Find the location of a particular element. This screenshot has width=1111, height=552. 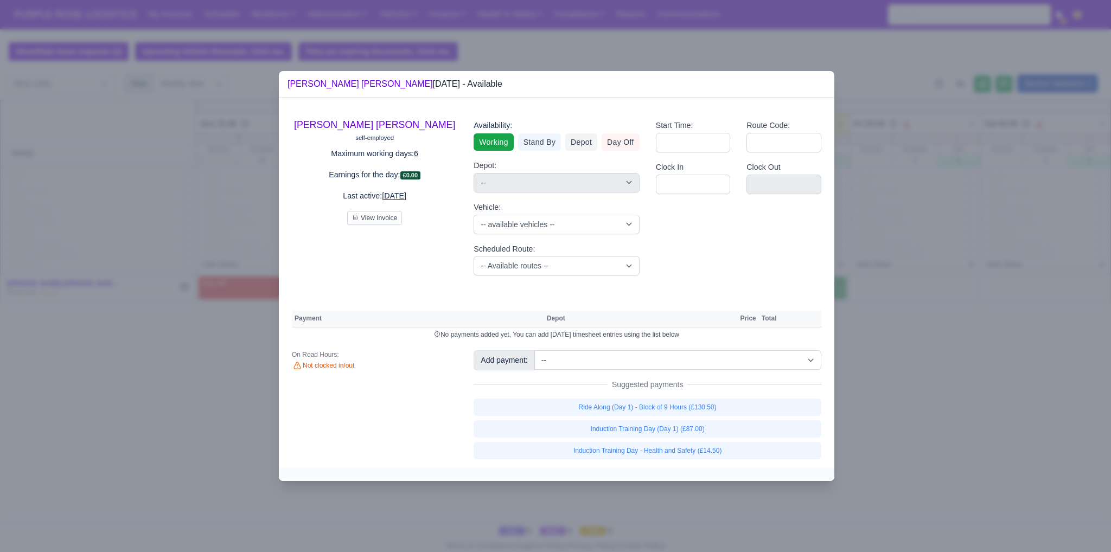

a: Depot is located at coordinates (581, 142).